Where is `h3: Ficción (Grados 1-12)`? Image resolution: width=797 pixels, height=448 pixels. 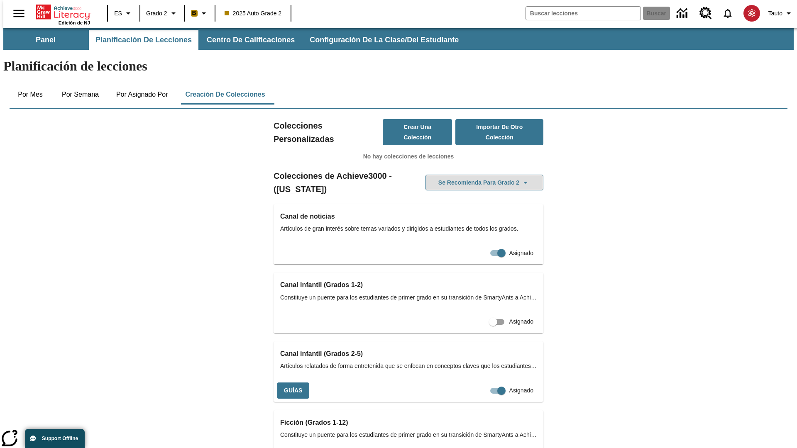
h3: Ficción (Grados 1-12) is located at coordinates (408, 423).